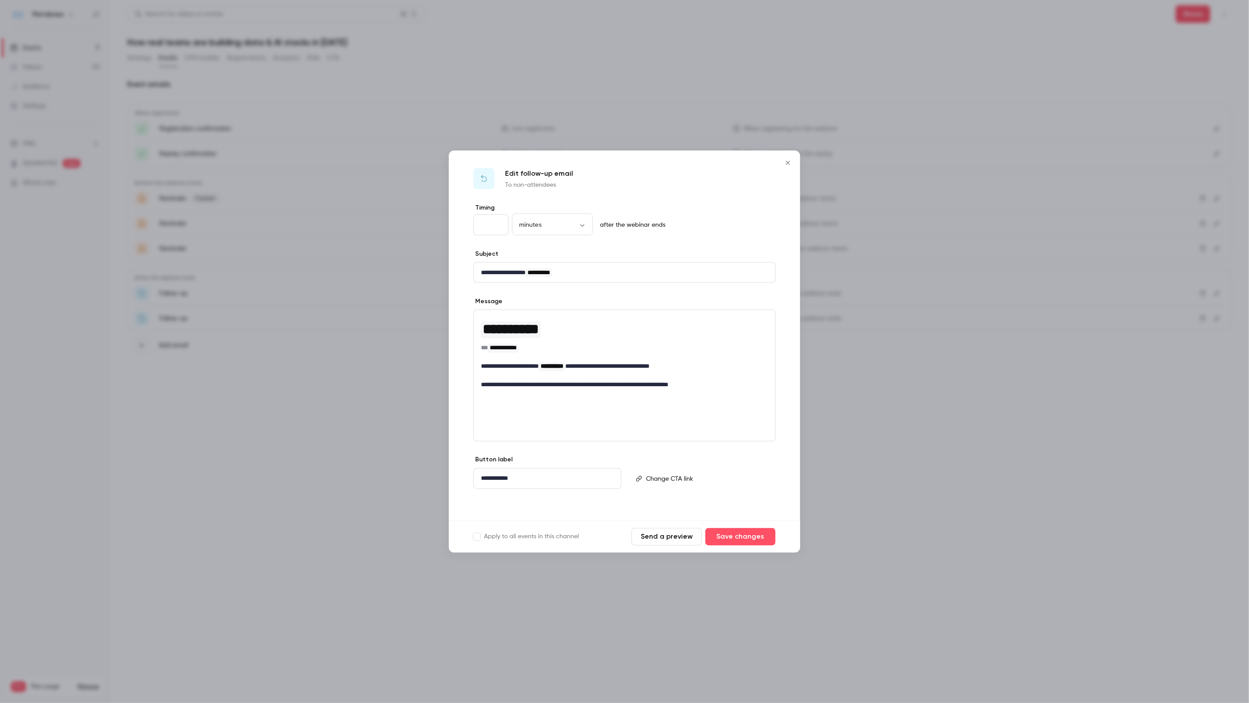  What do you see at coordinates (539, 185) in the screenshot?
I see `p: To non-attendees` at bounding box center [539, 185].